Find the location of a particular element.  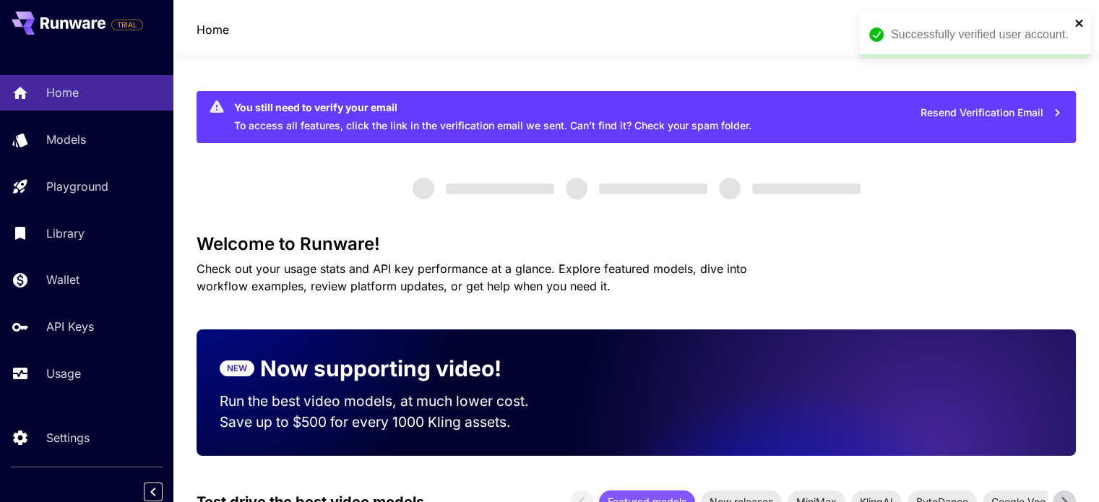

h3: Welcome to Runware! is located at coordinates (636, 244).